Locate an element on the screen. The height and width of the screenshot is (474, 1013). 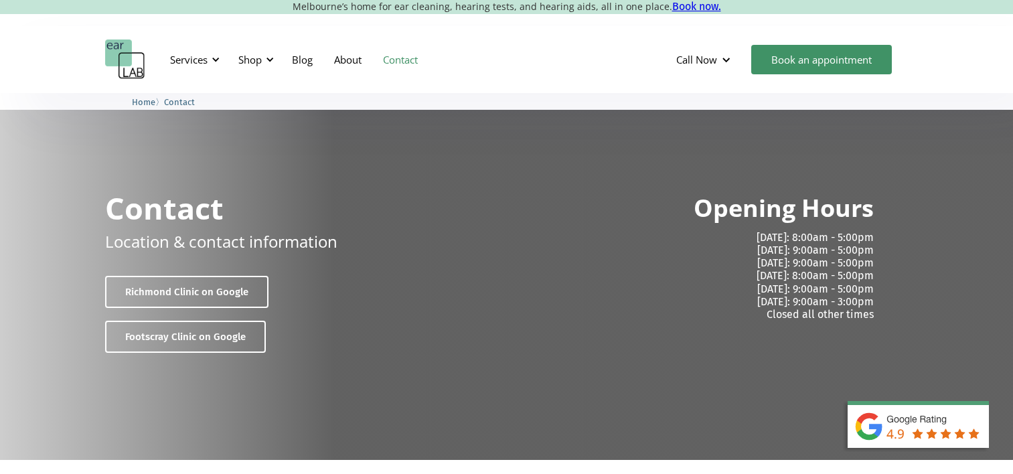
h2: Opening Hours is located at coordinates (784, 208).